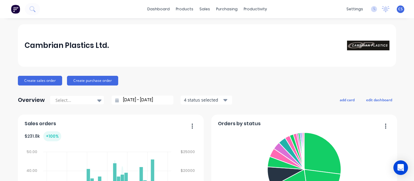 The height and width of the screenshot is (181, 414). What do you see at coordinates (205, 9) in the screenshot?
I see `div: sales` at bounding box center [205, 9].